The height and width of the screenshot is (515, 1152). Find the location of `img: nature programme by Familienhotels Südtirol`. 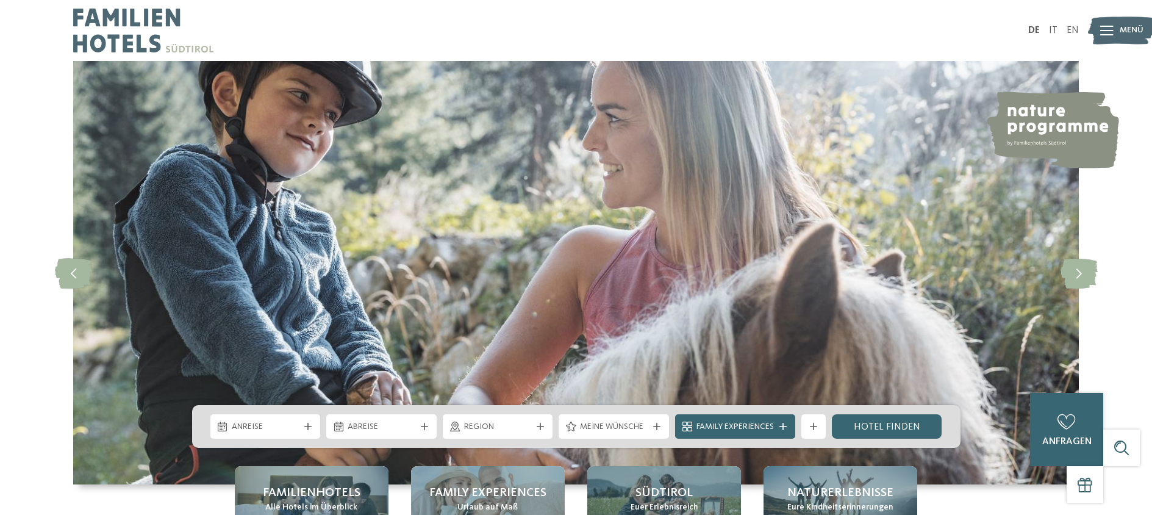

img: nature programme by Familienhotels Südtirol is located at coordinates (1052, 130).